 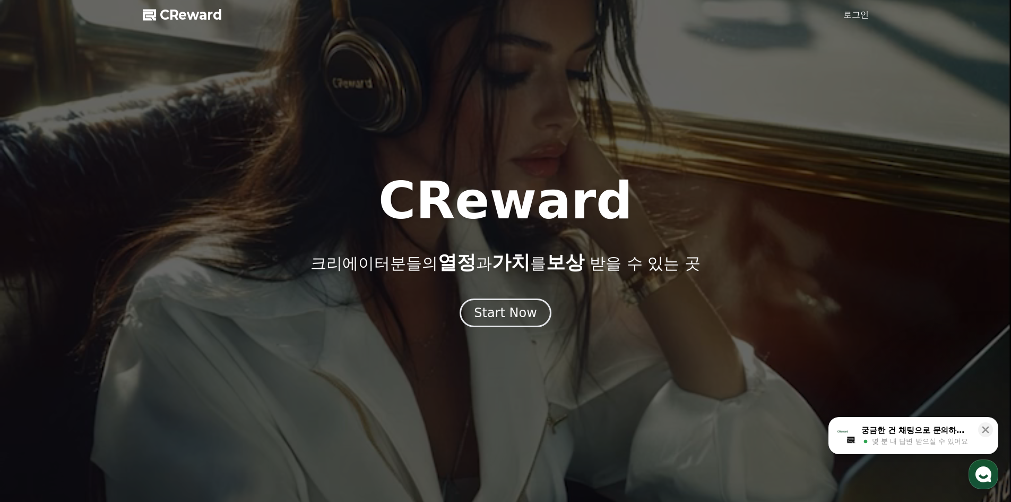 What do you see at coordinates (191, 15) in the screenshot?
I see `span: CReward` at bounding box center [191, 15].